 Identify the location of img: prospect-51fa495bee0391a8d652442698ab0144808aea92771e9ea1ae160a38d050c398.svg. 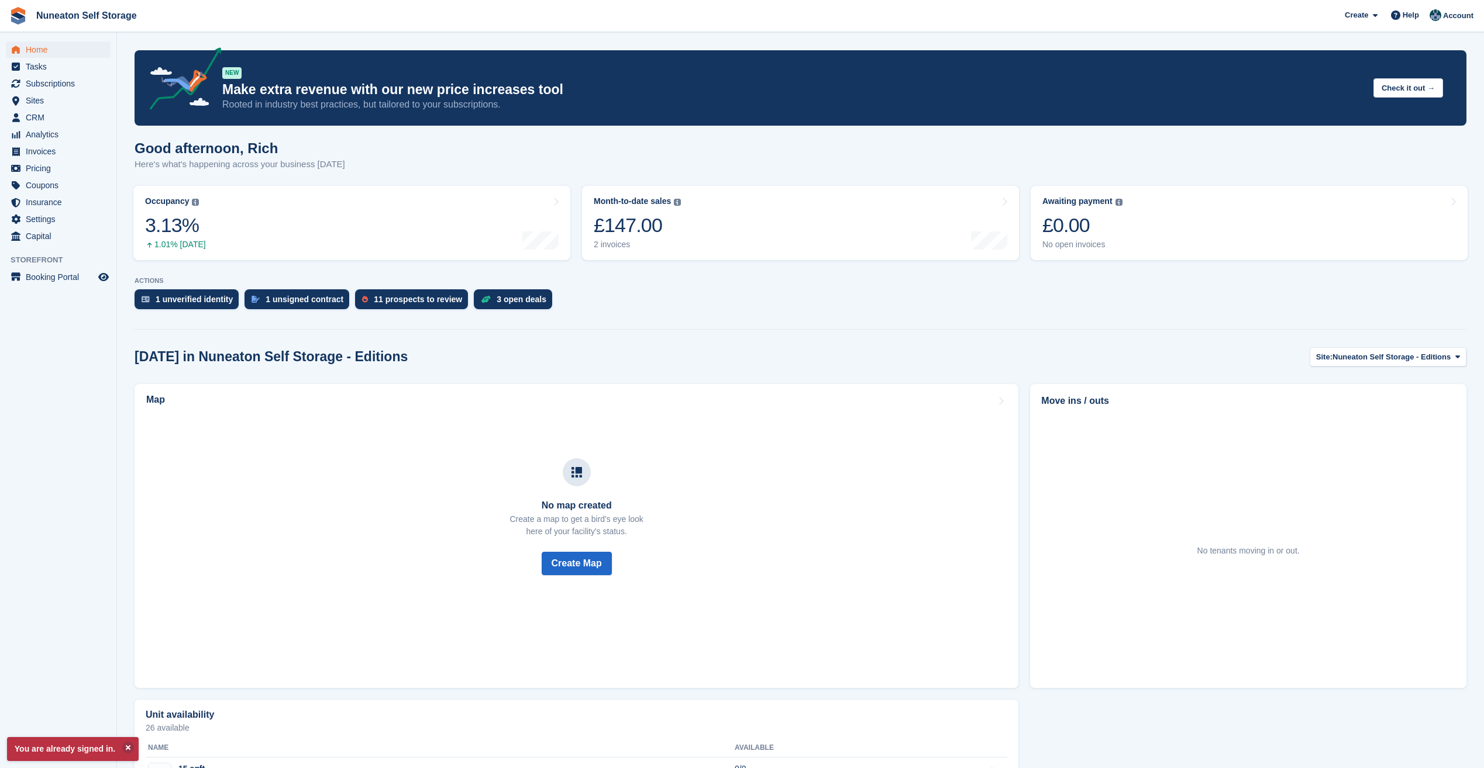
(365, 299).